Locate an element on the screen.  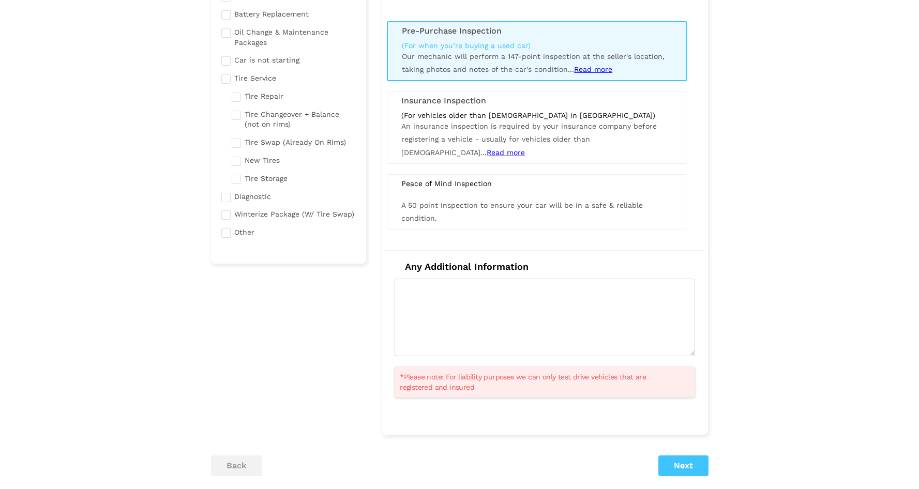
h3: Pre-Purchase Inspection is located at coordinates (537, 31).